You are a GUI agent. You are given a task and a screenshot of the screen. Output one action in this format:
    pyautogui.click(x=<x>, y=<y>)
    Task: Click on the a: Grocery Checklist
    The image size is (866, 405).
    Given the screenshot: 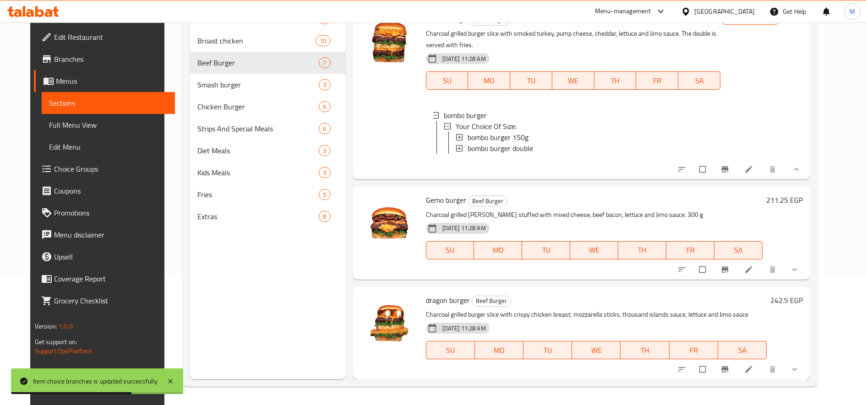 What is the action you would take?
    pyautogui.click(x=104, y=301)
    